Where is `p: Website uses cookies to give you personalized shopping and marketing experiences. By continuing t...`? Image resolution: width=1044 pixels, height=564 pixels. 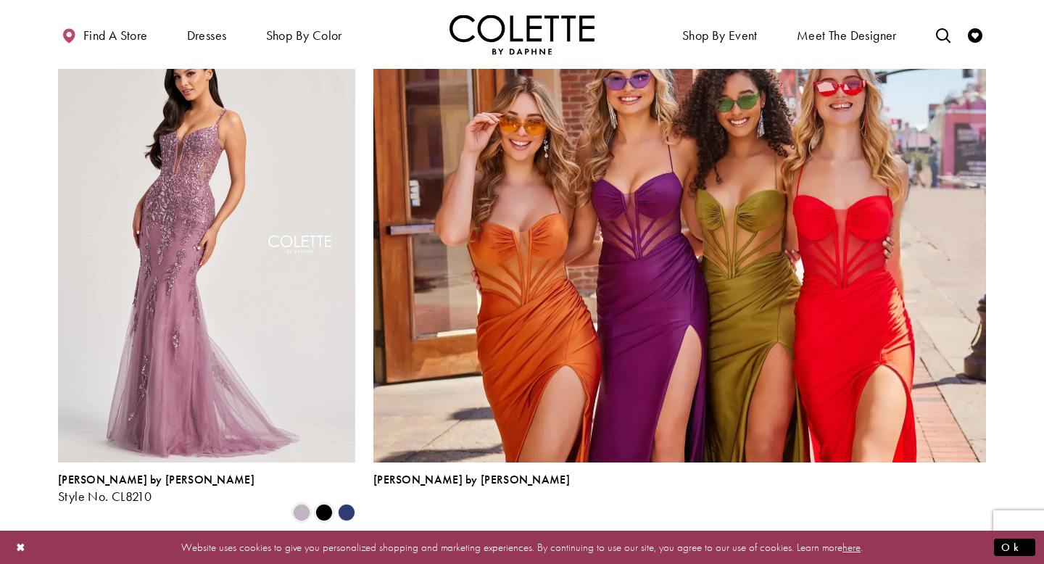 p: Website uses cookies to give you personalized shopping and marketing experiences. By continuing t... is located at coordinates (522, 547).